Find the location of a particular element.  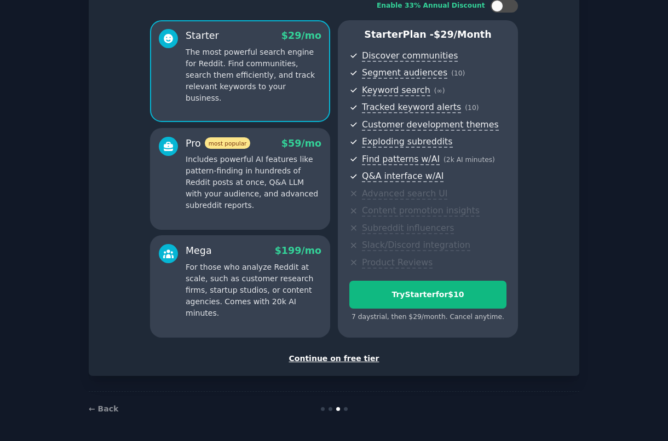

span: Customer development themes is located at coordinates (430, 125).